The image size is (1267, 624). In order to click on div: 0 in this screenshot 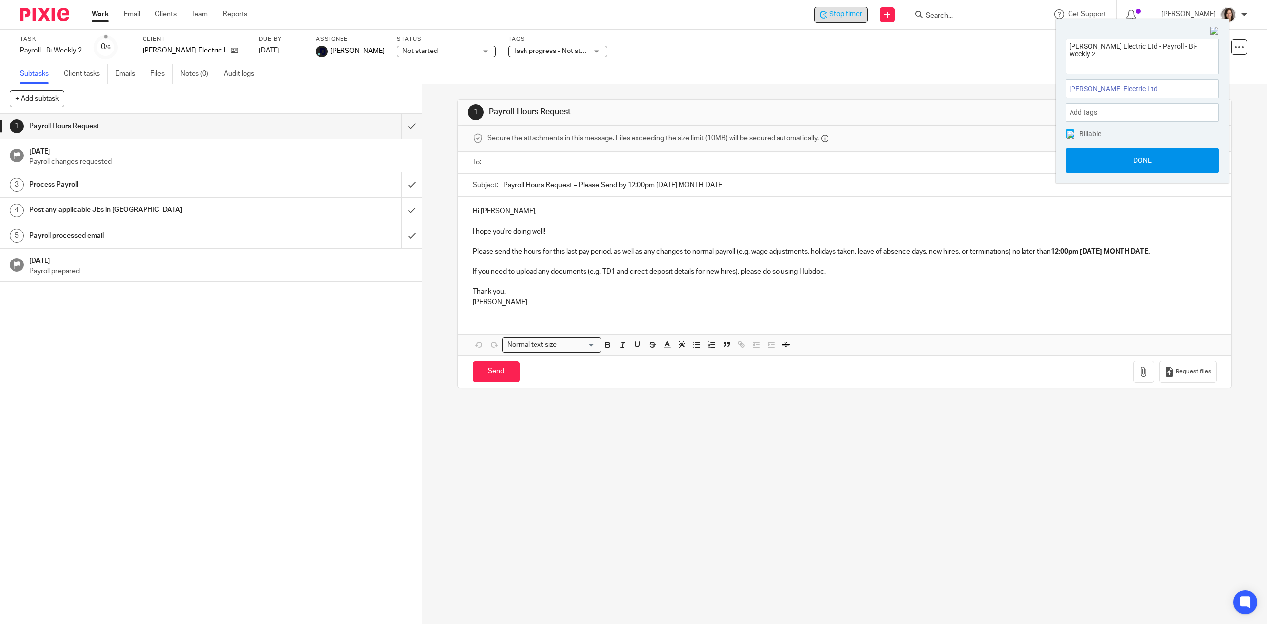, I will do `click(106, 47)`.